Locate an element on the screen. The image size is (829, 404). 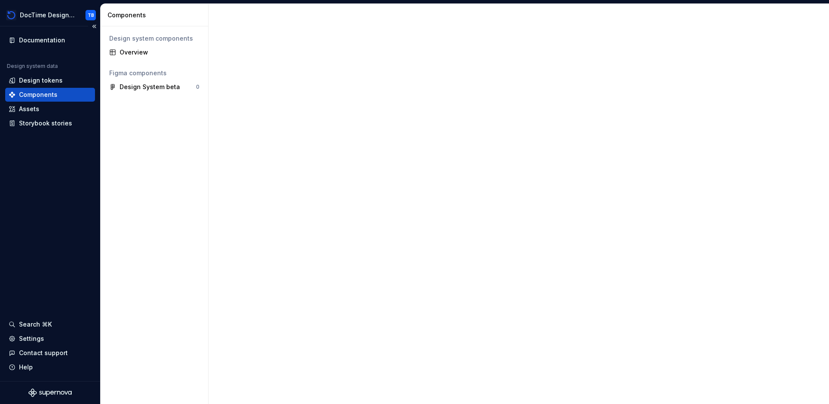
a: Components is located at coordinates (50, 95).